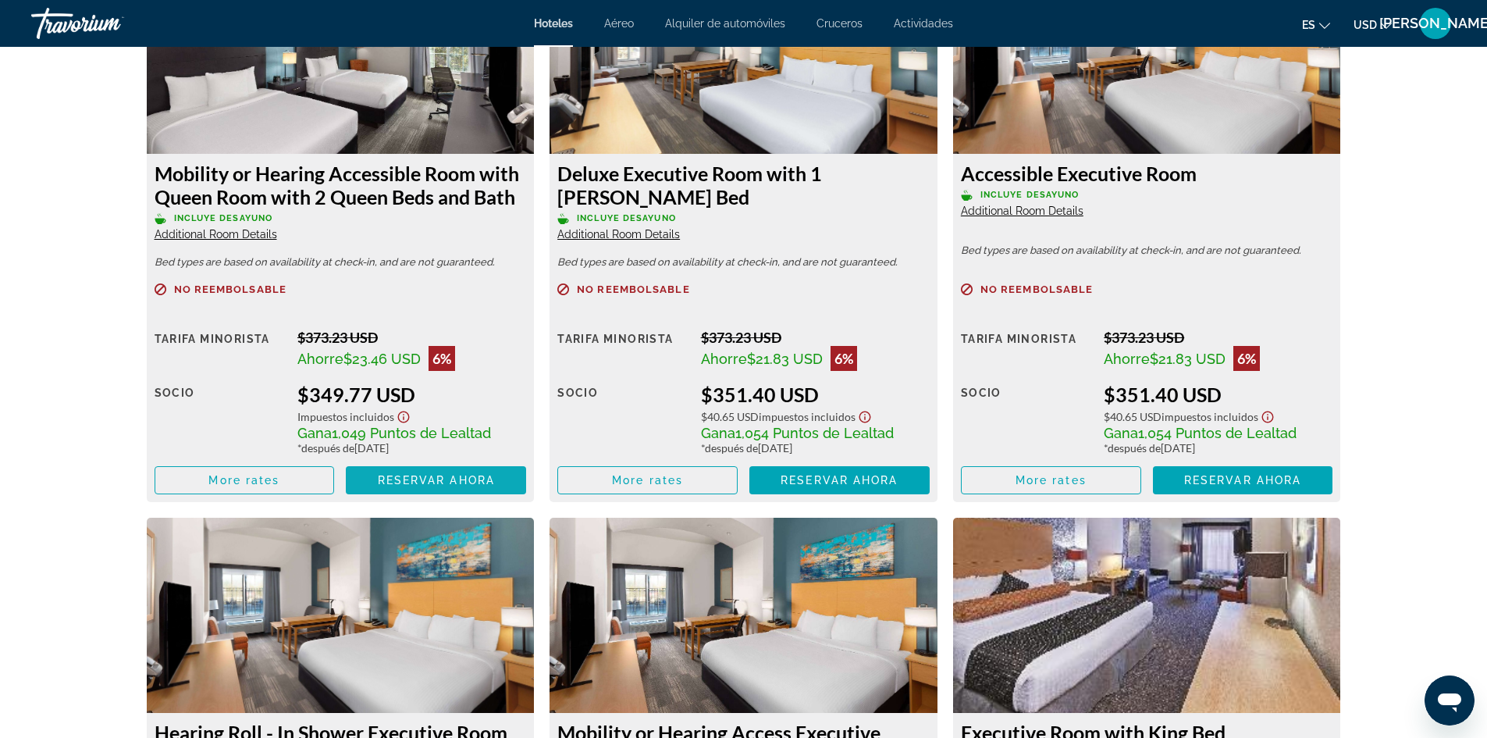  I want to click on a: Actividades, so click(923, 23).